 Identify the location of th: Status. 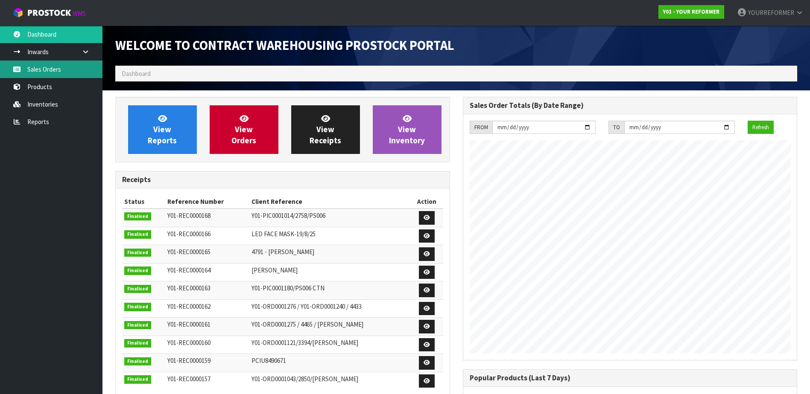
(143, 202).